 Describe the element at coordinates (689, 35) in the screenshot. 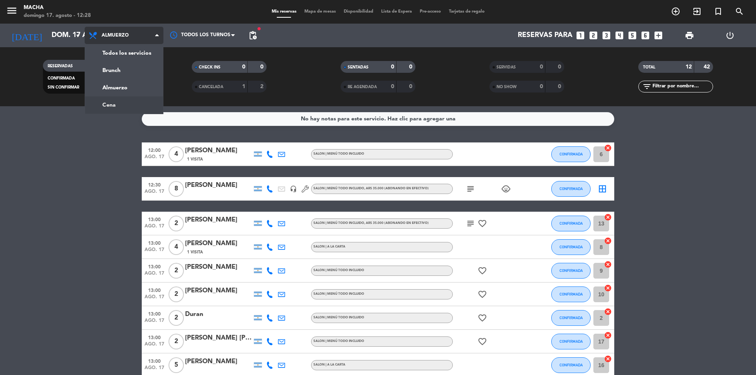

I see `span: print` at that location.